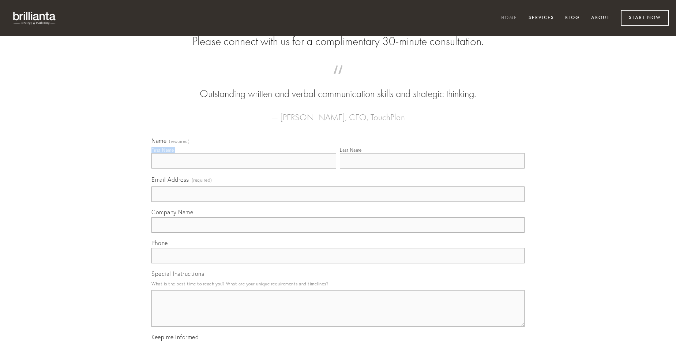 The image size is (676, 344). What do you see at coordinates (573, 18) in the screenshot?
I see `a: Blog` at bounding box center [573, 18].